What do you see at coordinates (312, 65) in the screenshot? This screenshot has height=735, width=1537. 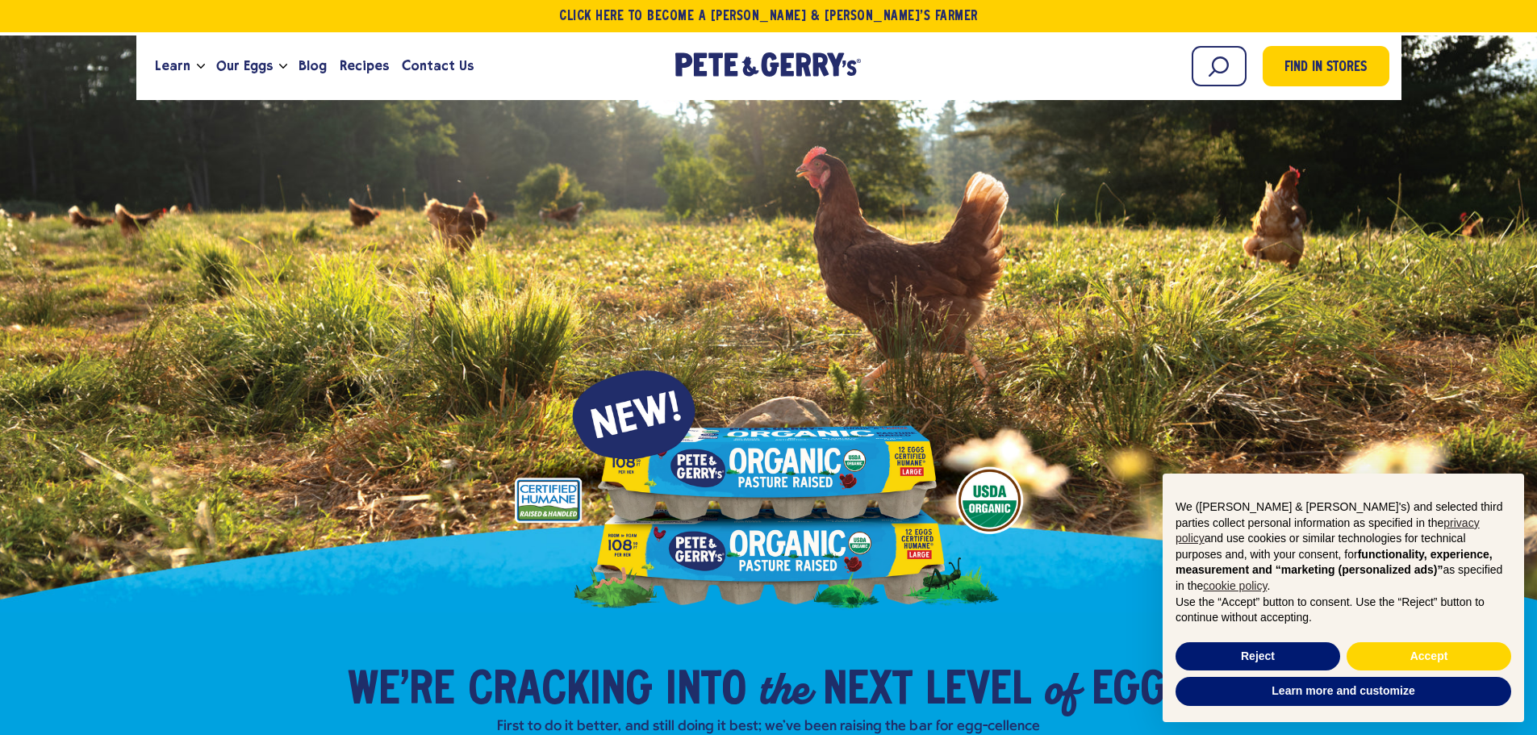 I see `span: Blog` at bounding box center [312, 65].